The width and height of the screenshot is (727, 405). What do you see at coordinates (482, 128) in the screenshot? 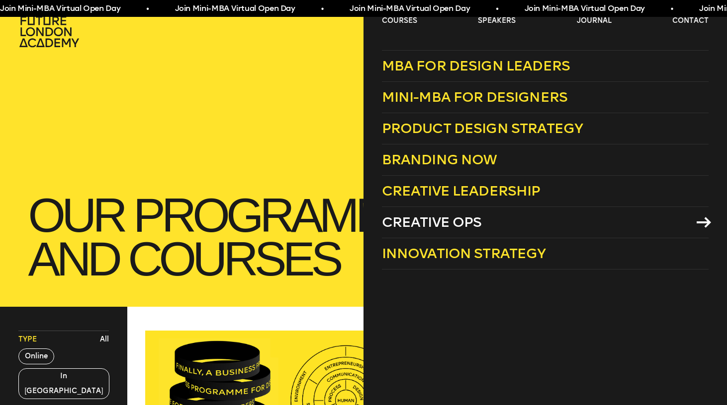
I see `span: Product Design Strategy` at bounding box center [482, 128].